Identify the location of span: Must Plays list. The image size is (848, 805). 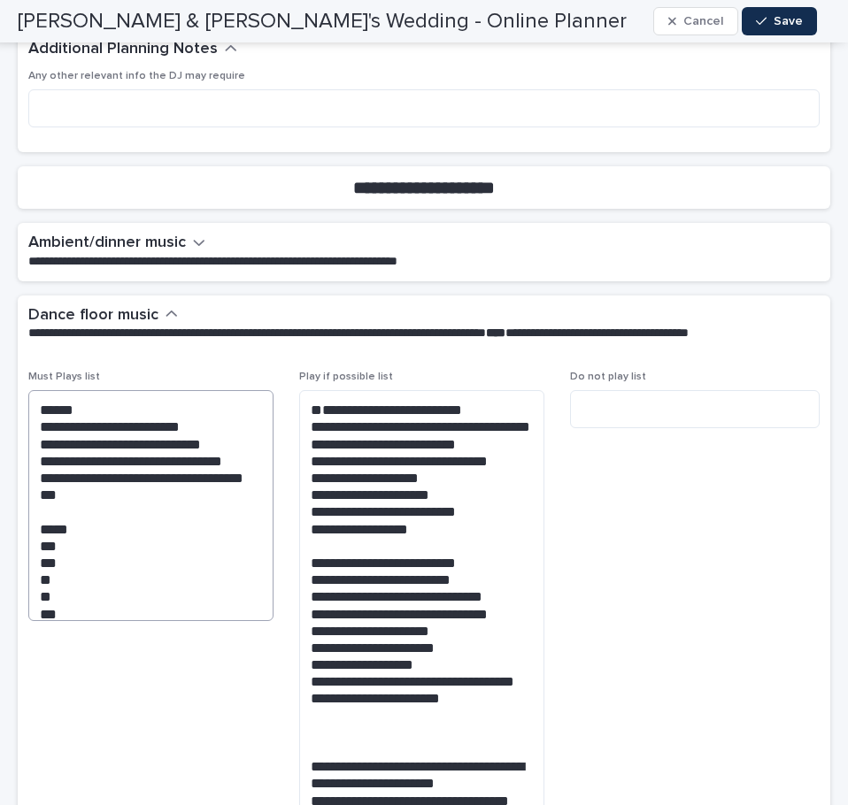
(64, 377).